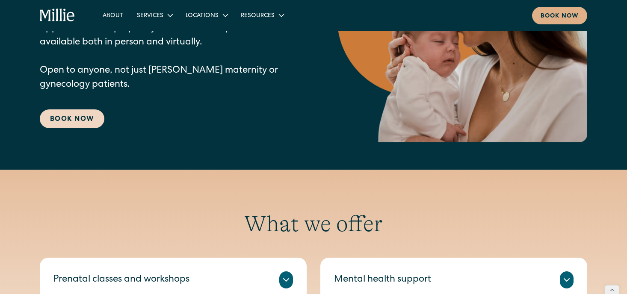  What do you see at coordinates (382, 280) in the screenshot?
I see `div: Mental health support` at bounding box center [382, 280].